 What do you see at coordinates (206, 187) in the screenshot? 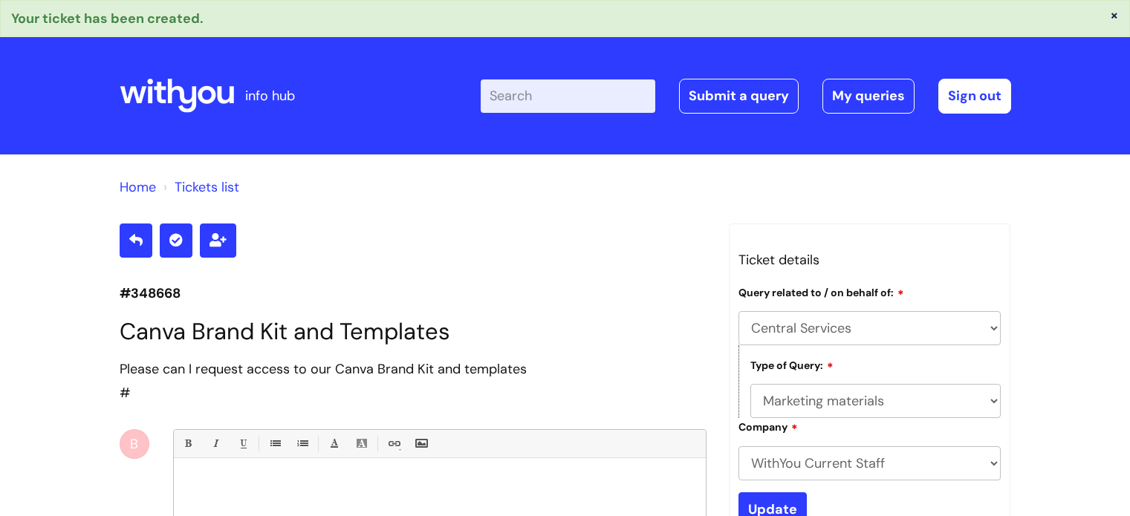
I see `a: Tickets list` at bounding box center [206, 187].